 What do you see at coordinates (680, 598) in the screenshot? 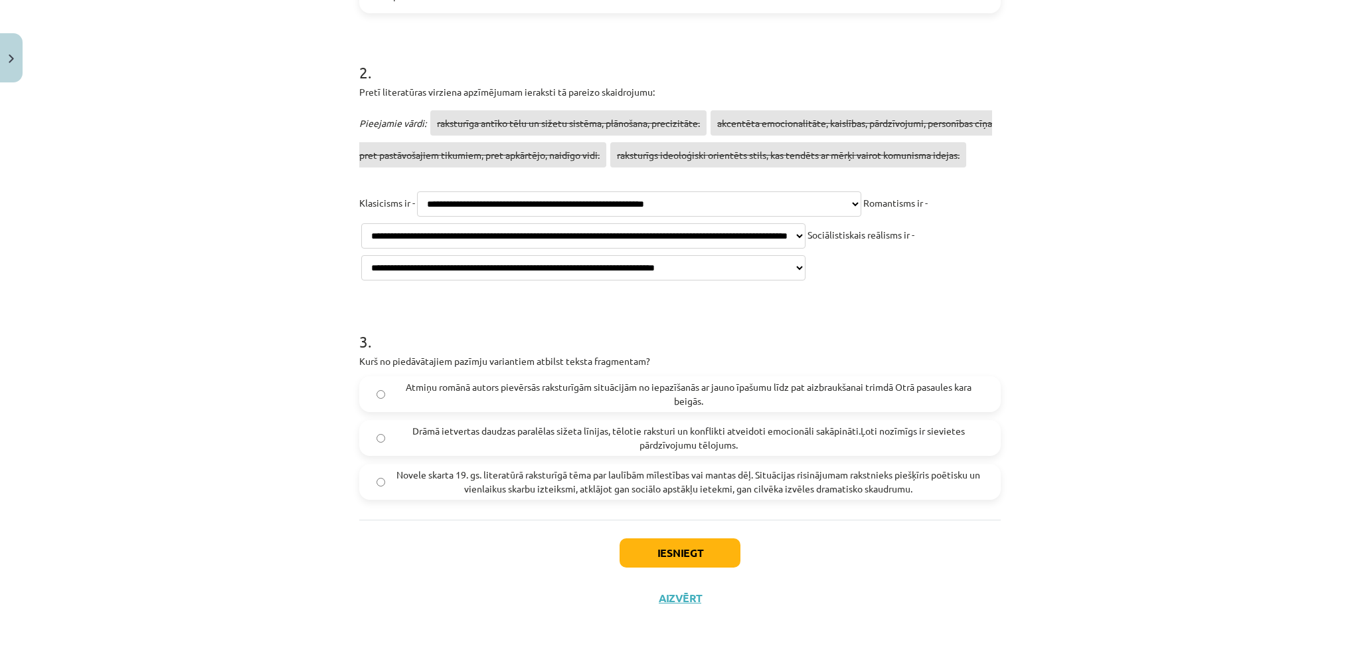
I see `button: Aizvērt` at bounding box center [680, 598].